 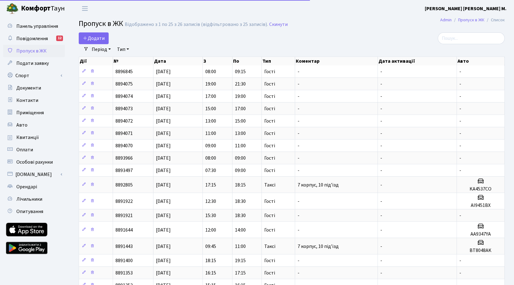 I want to click on h5: KA4537CO, so click(x=481, y=189).